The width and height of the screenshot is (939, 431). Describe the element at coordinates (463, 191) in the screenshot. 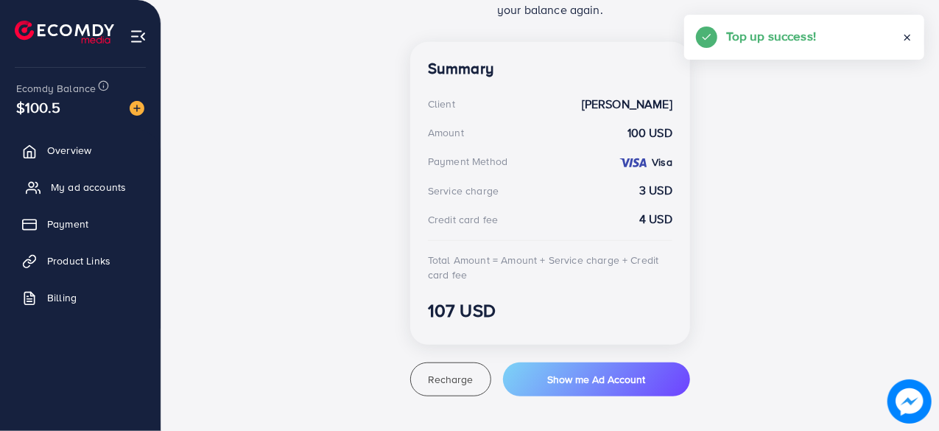

I see `div: Service charge` at that location.